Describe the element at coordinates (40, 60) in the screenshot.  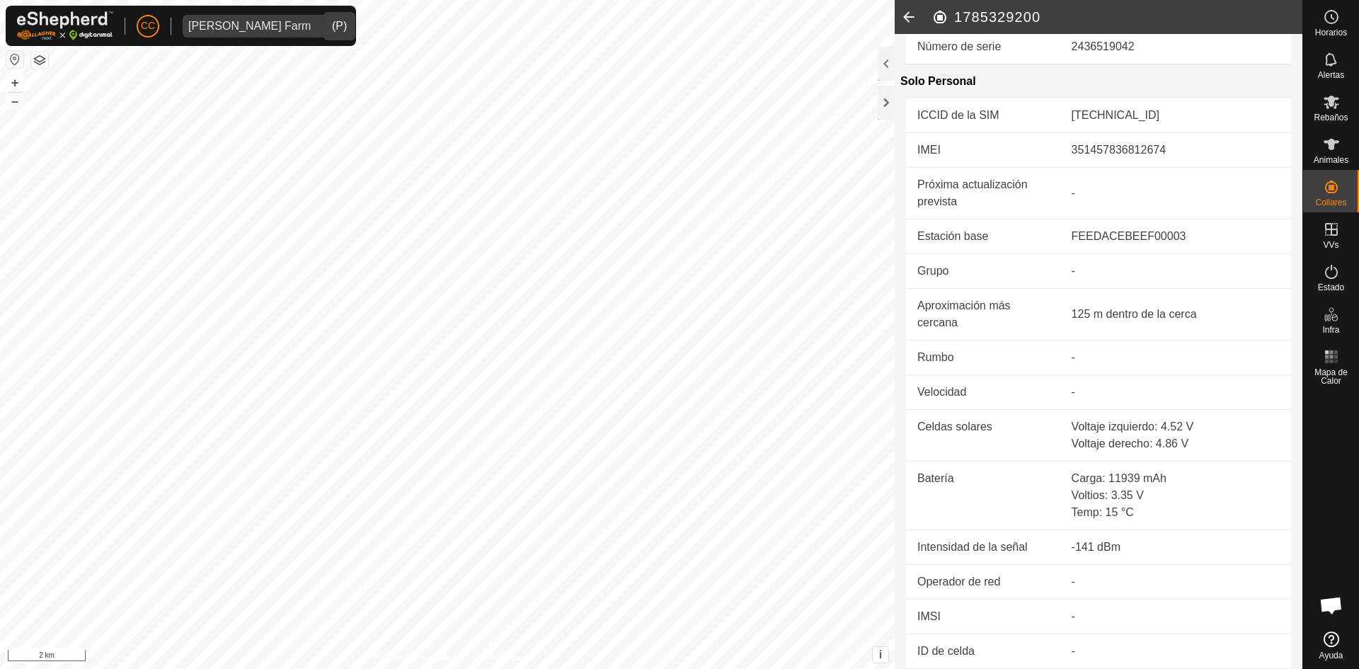
I see `button: Capas del Mapa` at that location.